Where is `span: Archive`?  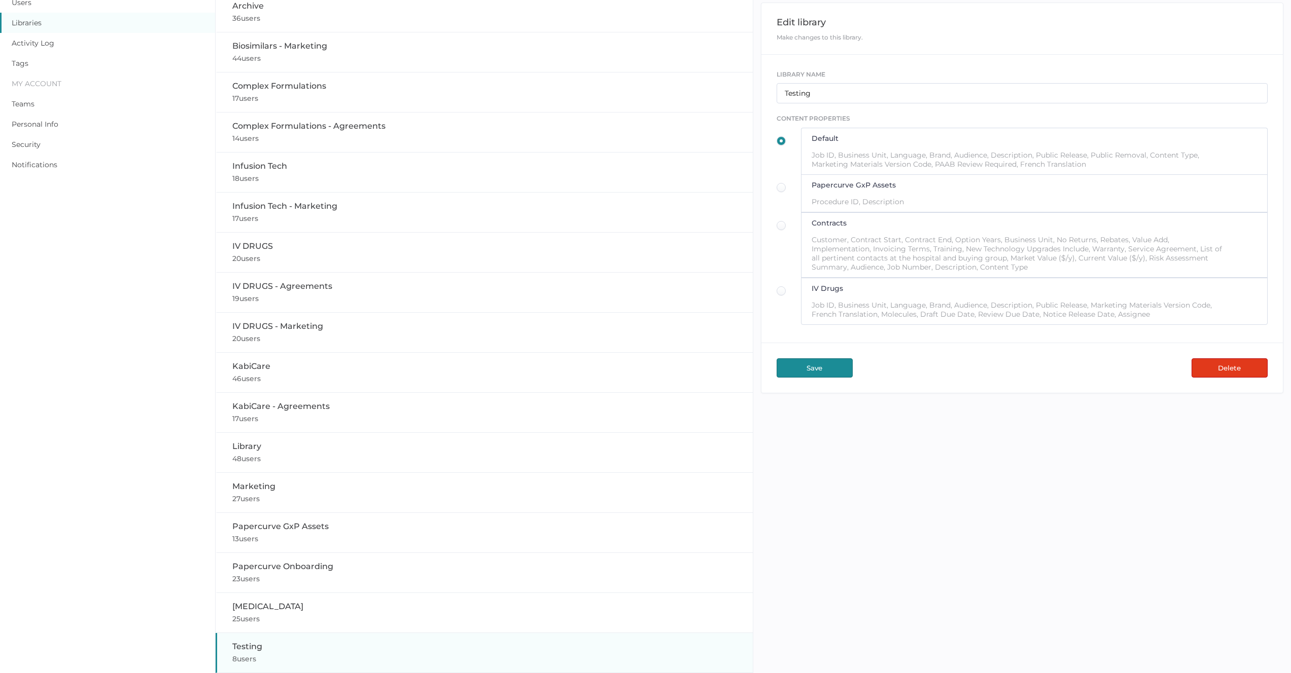
span: Archive is located at coordinates (248, 6).